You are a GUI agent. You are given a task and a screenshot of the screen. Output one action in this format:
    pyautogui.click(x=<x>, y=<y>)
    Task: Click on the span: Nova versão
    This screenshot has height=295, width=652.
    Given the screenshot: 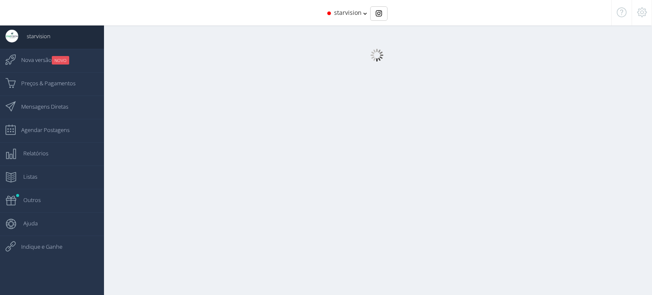 What is the action you would take?
    pyautogui.click(x=41, y=60)
    